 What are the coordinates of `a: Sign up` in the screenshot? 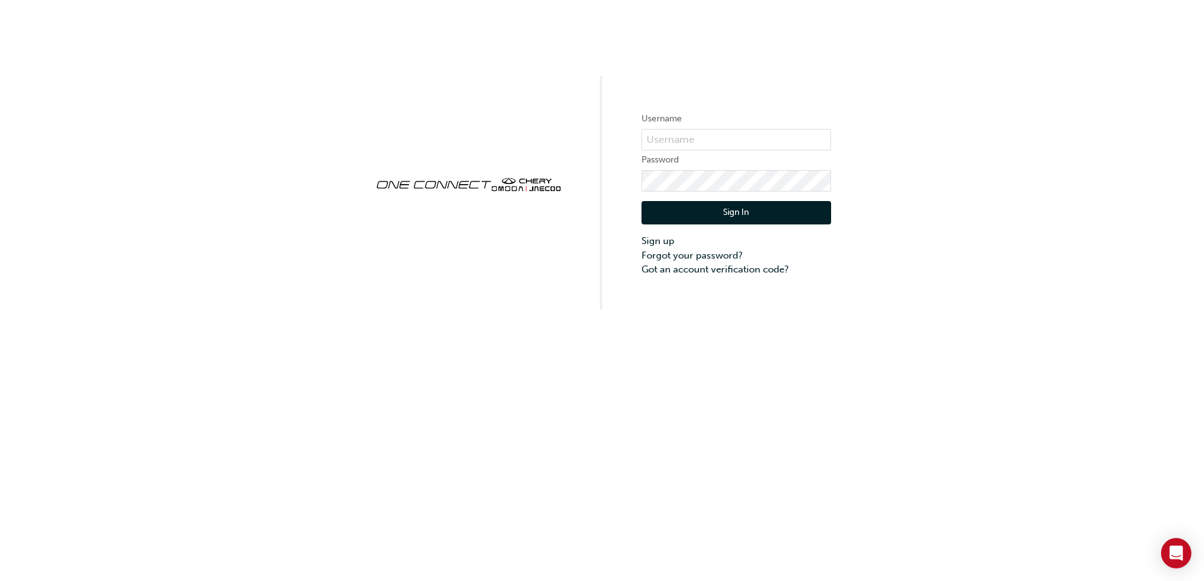 It's located at (736, 241).